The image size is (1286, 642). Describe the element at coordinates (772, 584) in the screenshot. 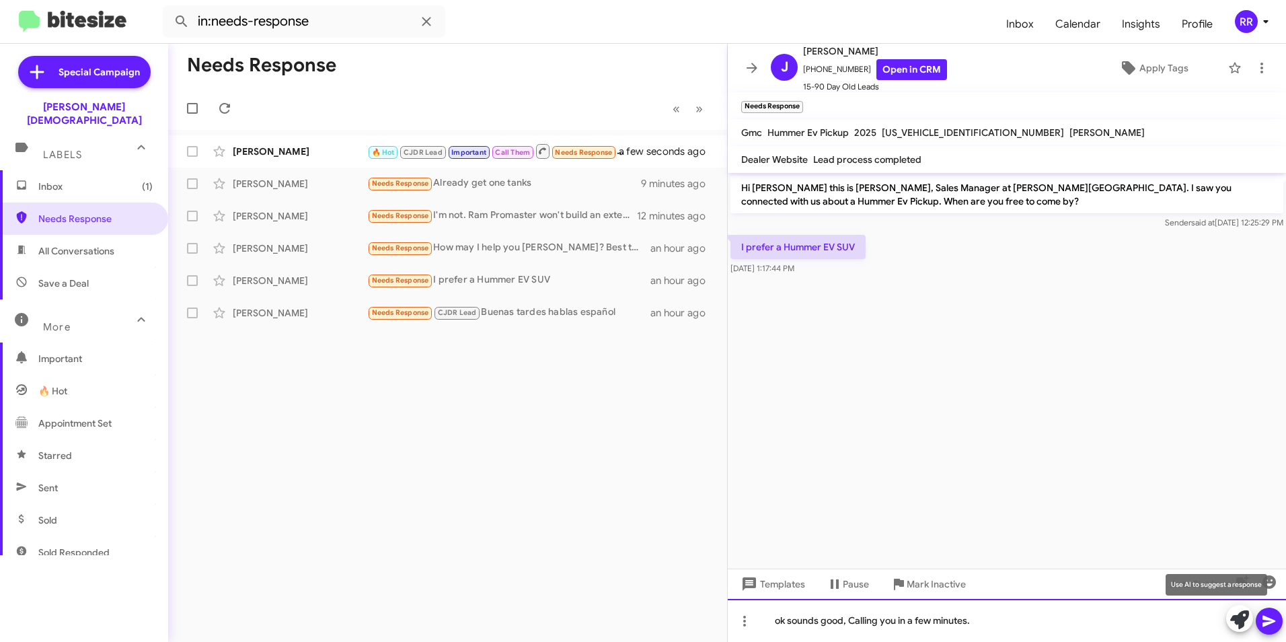

I see `button: Templates` at that location.